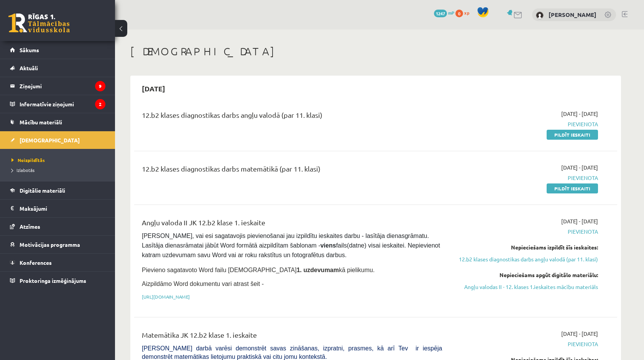  What do you see at coordinates (444, 13) in the screenshot?
I see `a: 1247 mP` at bounding box center [444, 13].